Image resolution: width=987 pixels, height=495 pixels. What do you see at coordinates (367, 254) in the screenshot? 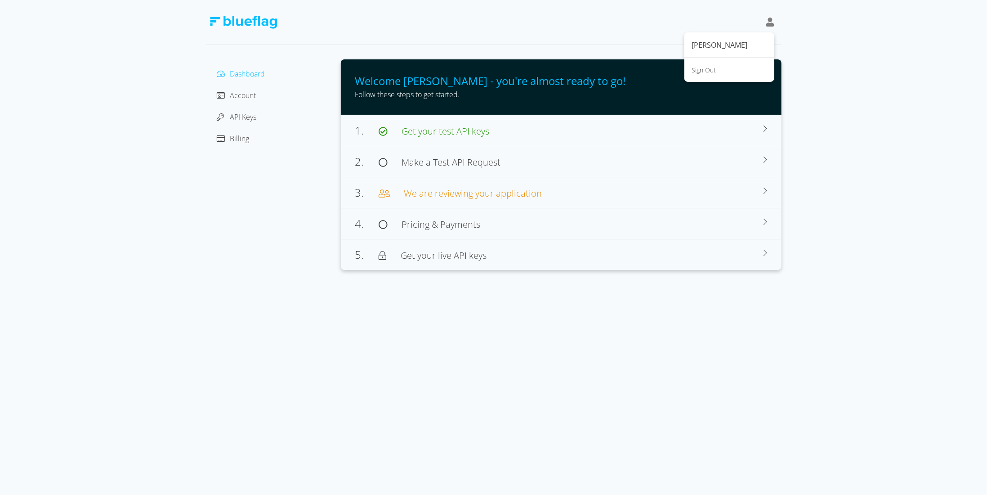
I see `span: 5.` at bounding box center [367, 254].